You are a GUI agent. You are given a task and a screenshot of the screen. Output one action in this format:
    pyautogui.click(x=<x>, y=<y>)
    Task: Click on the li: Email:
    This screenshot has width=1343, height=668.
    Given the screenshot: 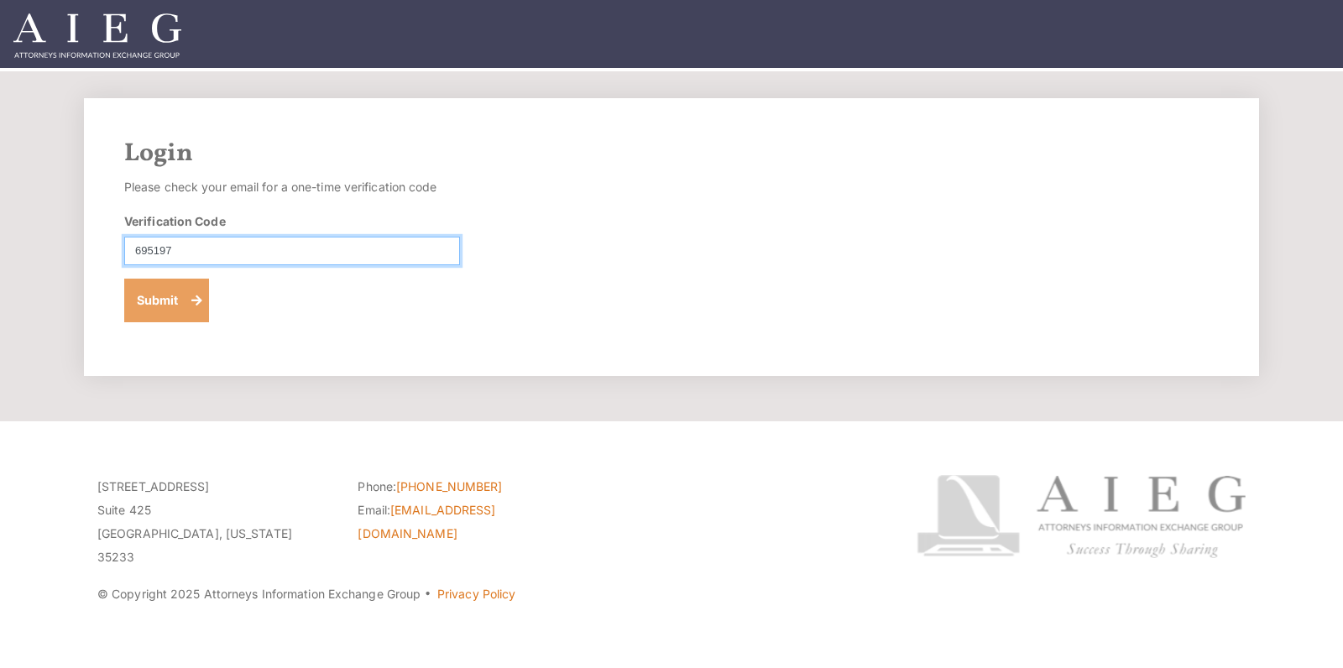 What is the action you would take?
    pyautogui.click(x=475, y=522)
    